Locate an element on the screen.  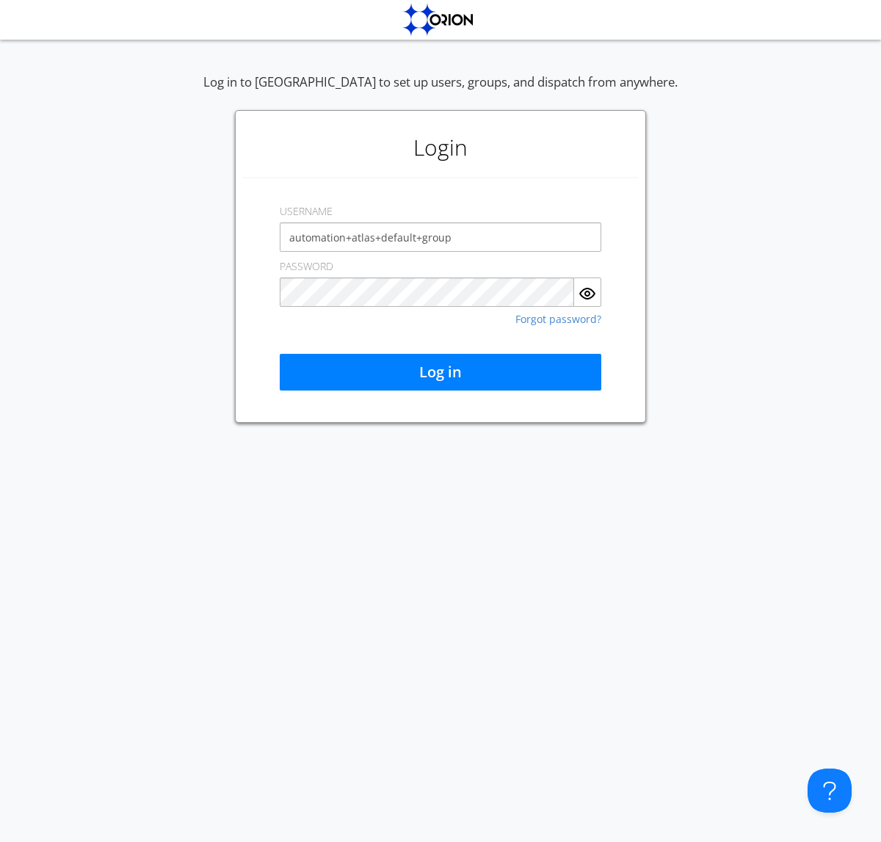
input: Password is located at coordinates (426, 292).